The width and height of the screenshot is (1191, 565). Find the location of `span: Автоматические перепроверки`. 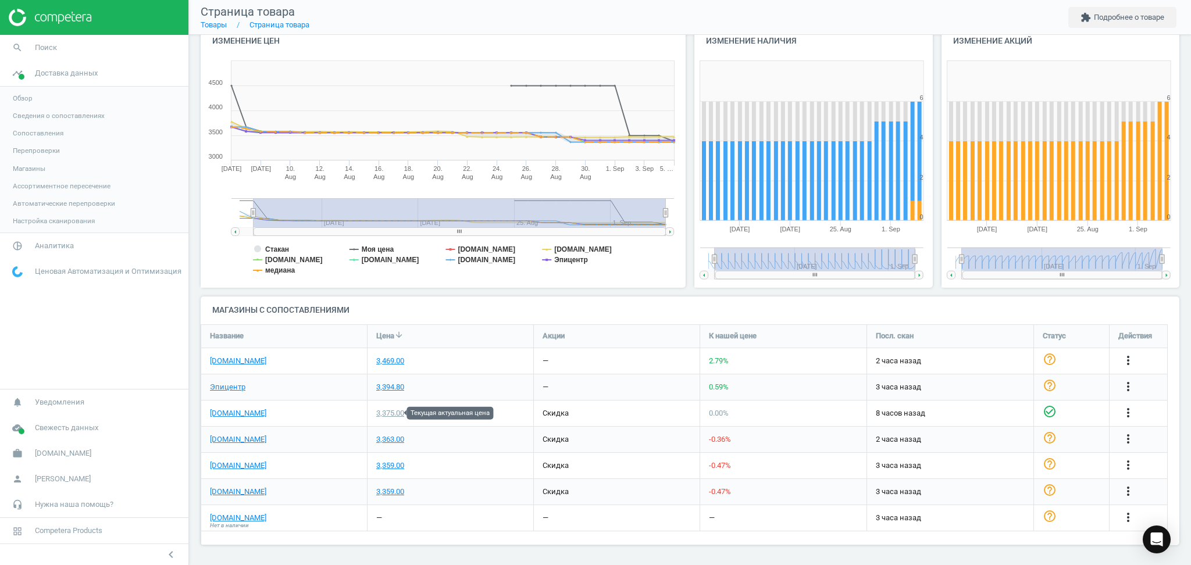

span: Автоматические перепроверки is located at coordinates (64, 204).